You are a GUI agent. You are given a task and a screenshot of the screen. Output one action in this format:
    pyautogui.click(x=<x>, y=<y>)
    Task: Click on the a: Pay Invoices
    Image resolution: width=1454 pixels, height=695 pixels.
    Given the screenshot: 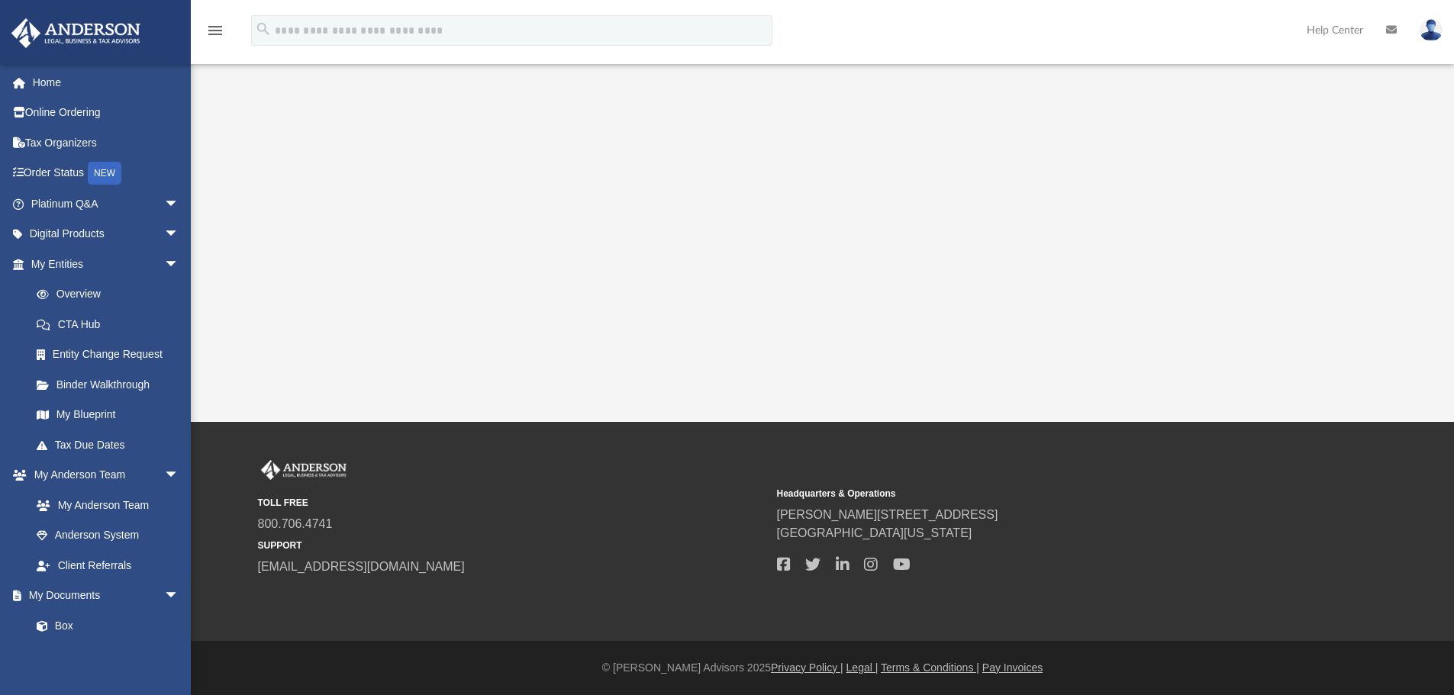 What is the action you would take?
    pyautogui.click(x=1012, y=668)
    